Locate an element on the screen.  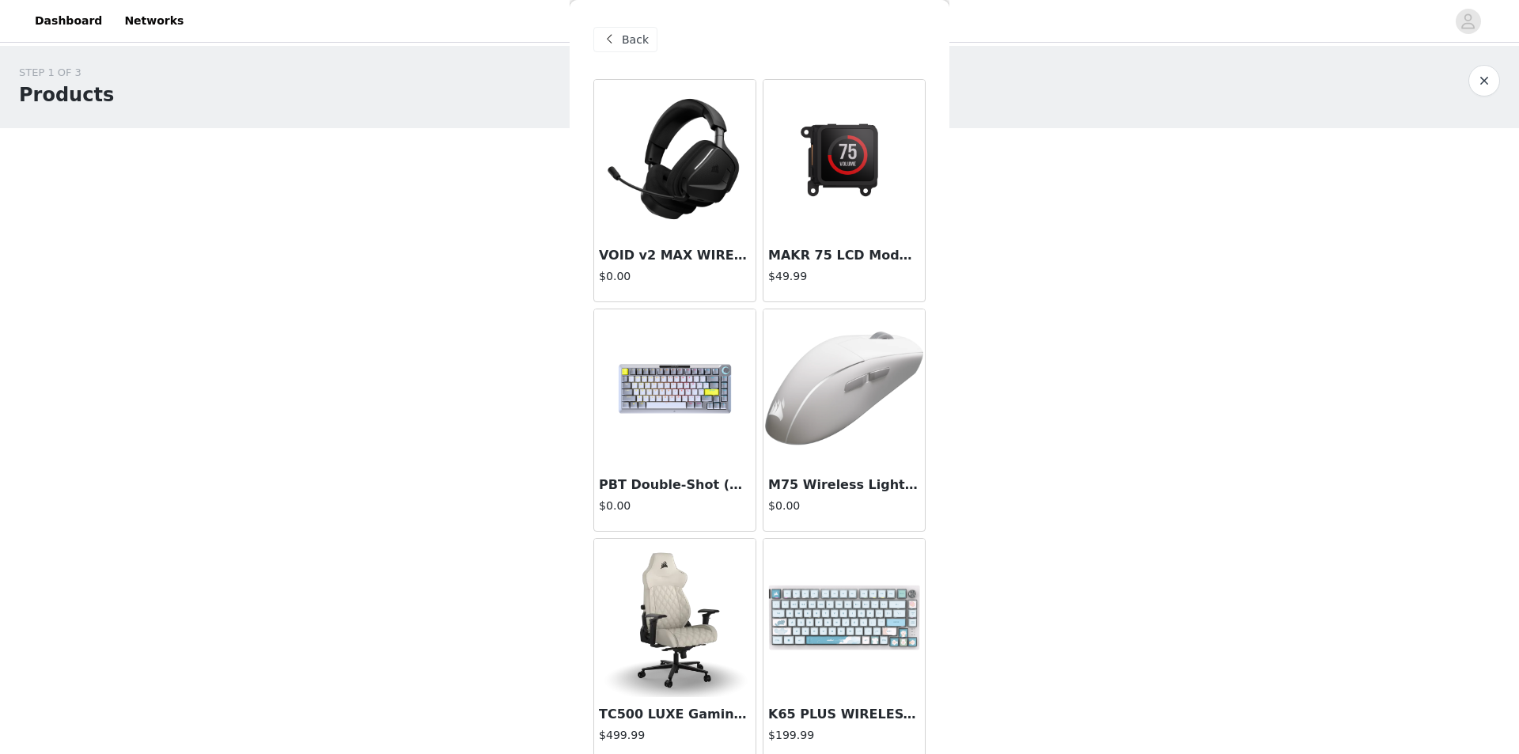
h3: VOID v2 MAX WIRELESS is located at coordinates (675, 255).